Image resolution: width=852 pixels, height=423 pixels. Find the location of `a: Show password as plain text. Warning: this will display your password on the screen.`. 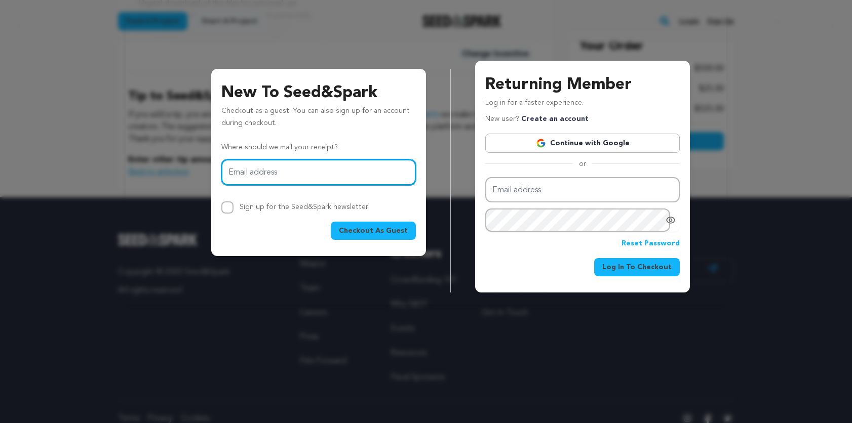

a: Show password as plain text. Warning: this will display your password on the screen. is located at coordinates (671, 220).